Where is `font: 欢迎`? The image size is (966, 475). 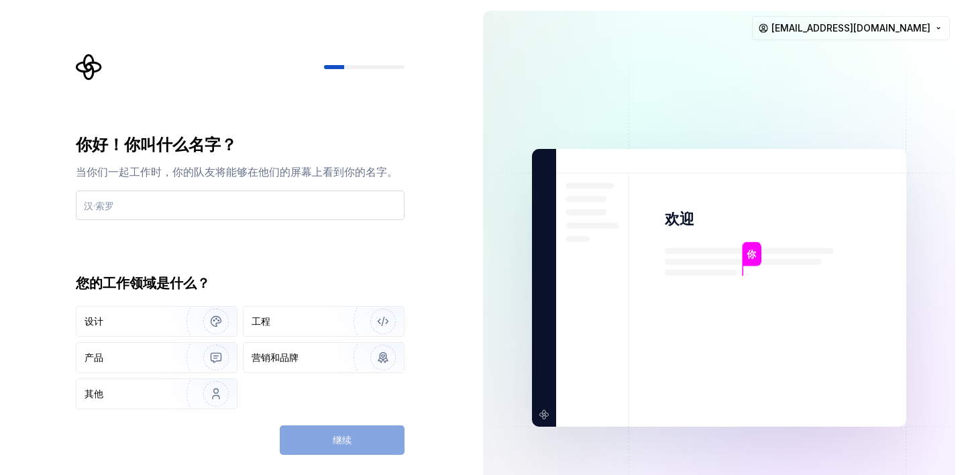 font: 欢迎 is located at coordinates (679, 219).